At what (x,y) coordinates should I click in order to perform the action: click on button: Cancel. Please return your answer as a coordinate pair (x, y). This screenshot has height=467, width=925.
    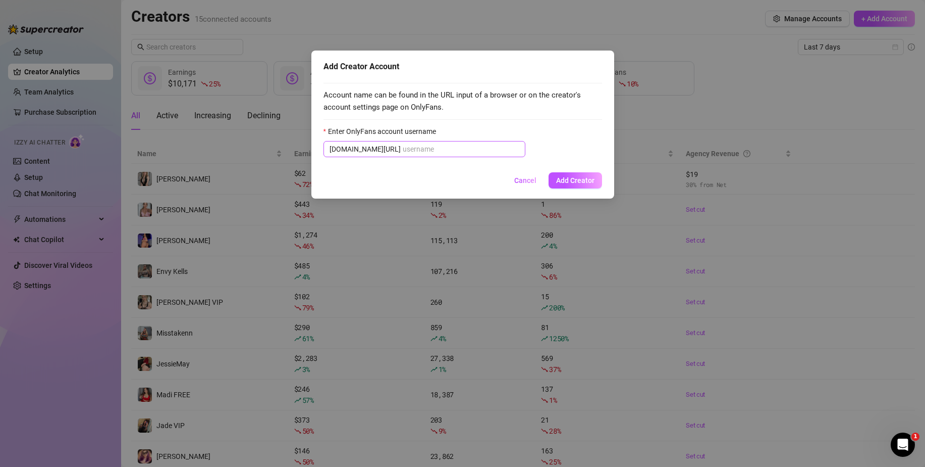
    Looking at the image, I should click on (526, 180).